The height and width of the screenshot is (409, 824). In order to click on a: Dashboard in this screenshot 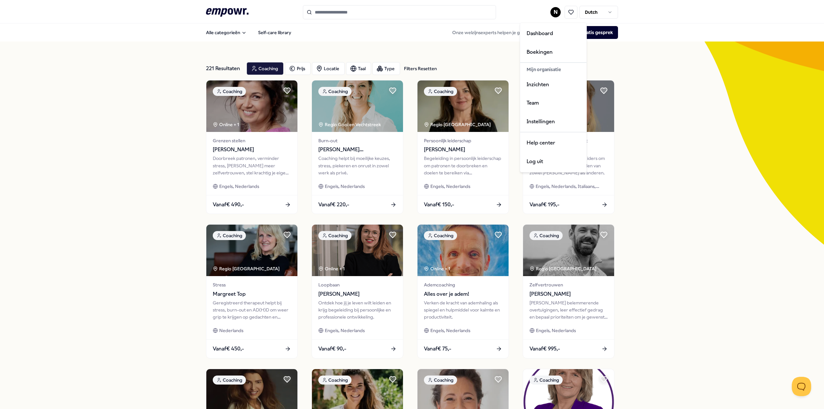, I will do `click(553, 33)`.